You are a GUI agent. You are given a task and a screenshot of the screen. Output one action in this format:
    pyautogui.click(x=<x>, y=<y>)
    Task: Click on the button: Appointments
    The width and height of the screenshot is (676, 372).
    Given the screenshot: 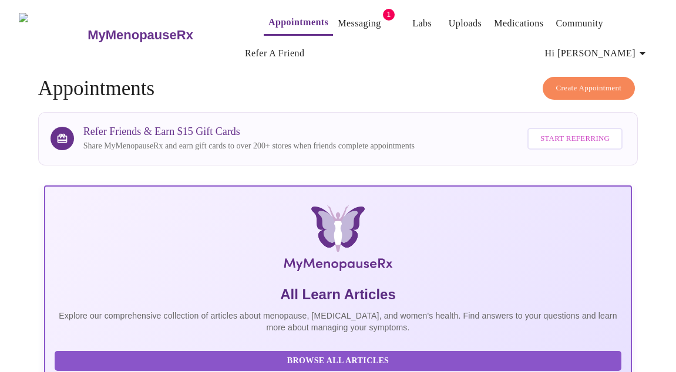 What is the action you would take?
    pyautogui.click(x=298, y=23)
    